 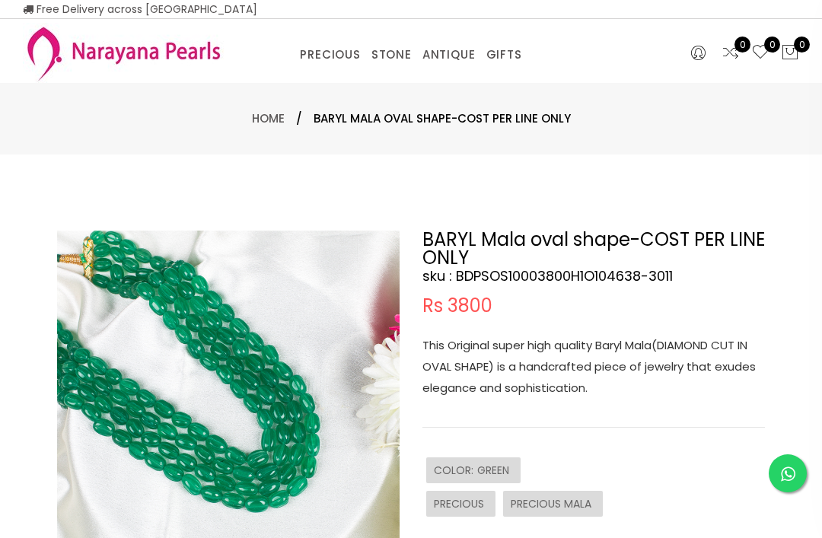 I want to click on button: 0, so click(x=790, y=53).